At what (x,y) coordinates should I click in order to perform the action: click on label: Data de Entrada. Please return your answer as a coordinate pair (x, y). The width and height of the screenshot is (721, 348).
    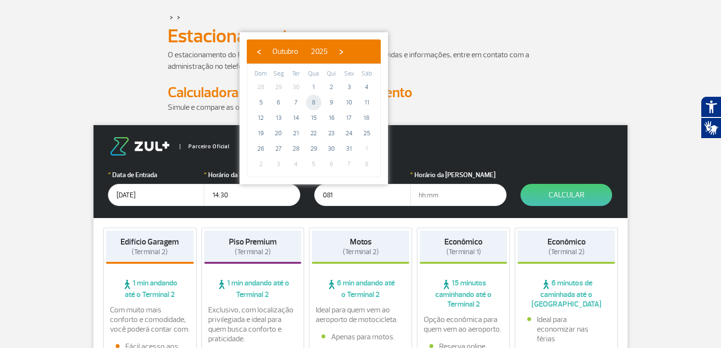
    Looking at the image, I should click on (156, 175).